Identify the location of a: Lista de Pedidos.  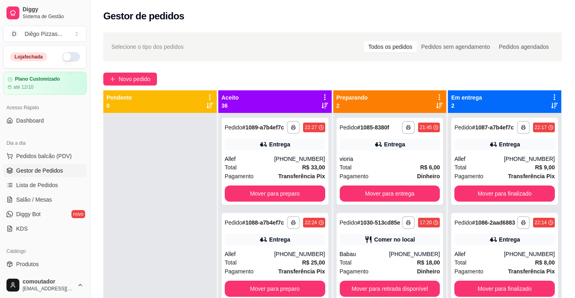
(45, 185).